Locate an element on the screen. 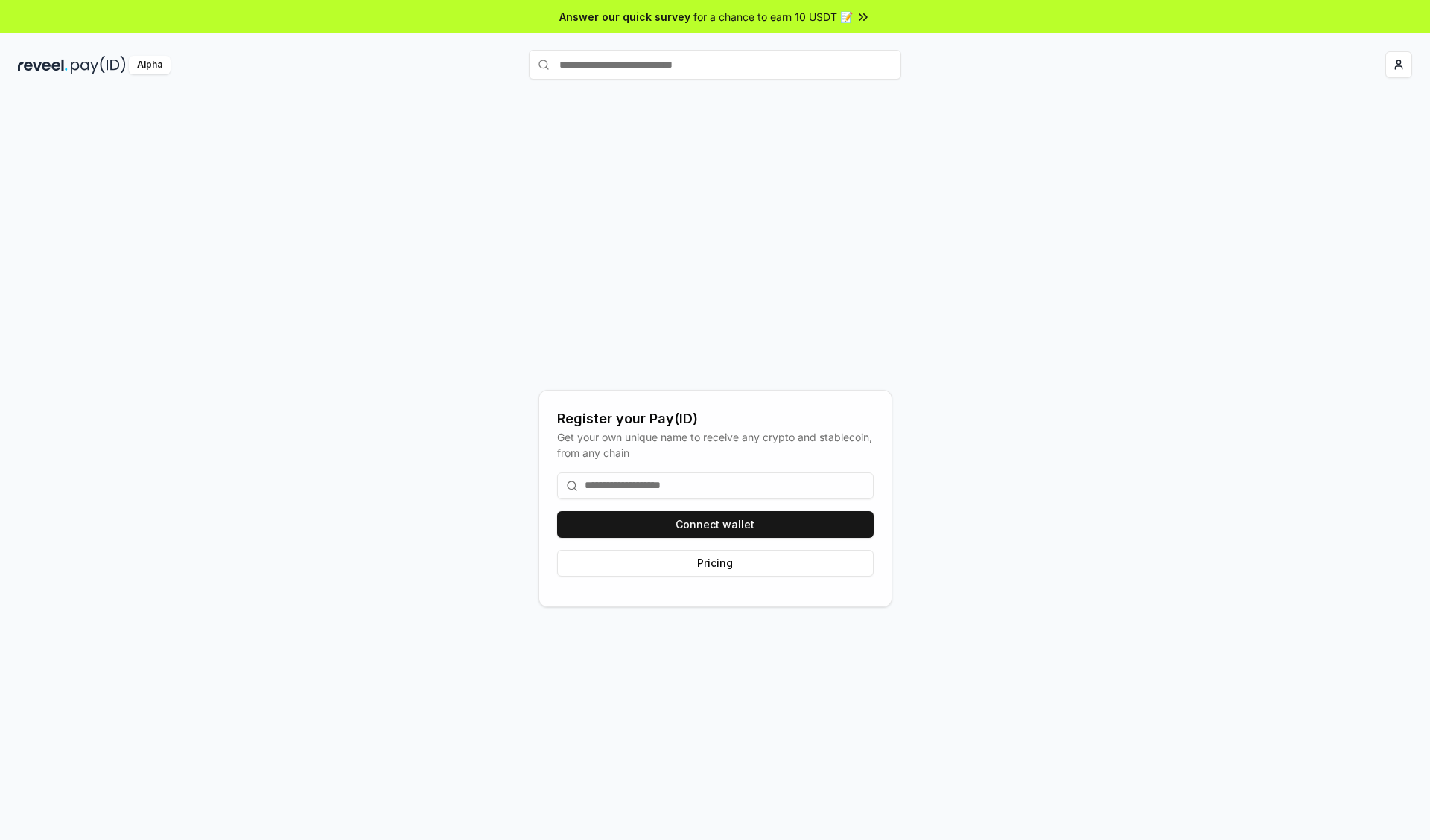  button: Pricing is located at coordinates (715, 563).